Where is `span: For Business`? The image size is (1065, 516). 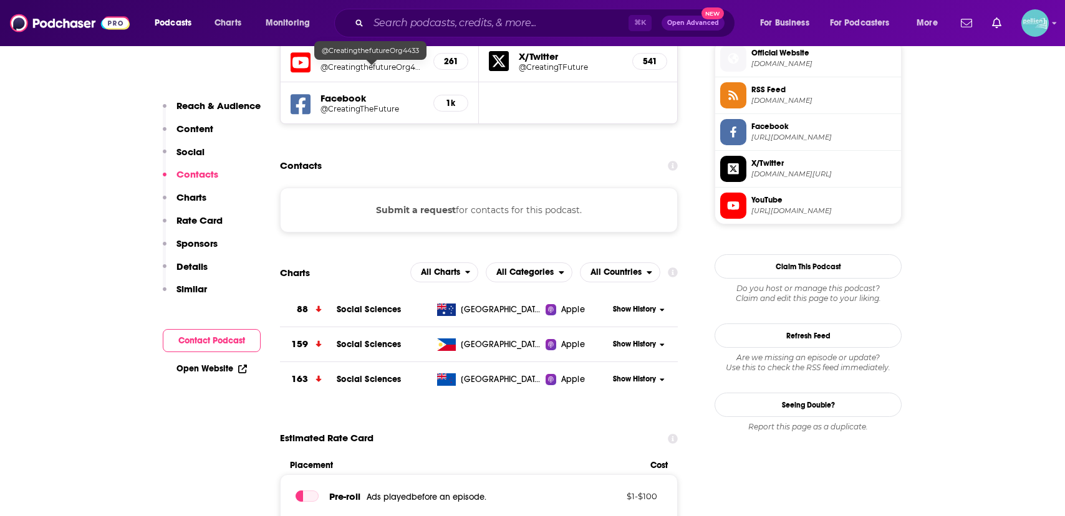 span: For Business is located at coordinates (784, 23).